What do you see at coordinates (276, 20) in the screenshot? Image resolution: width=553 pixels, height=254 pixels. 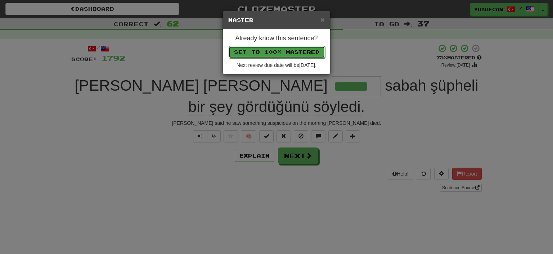 I see `h5: Master` at bounding box center [276, 20].